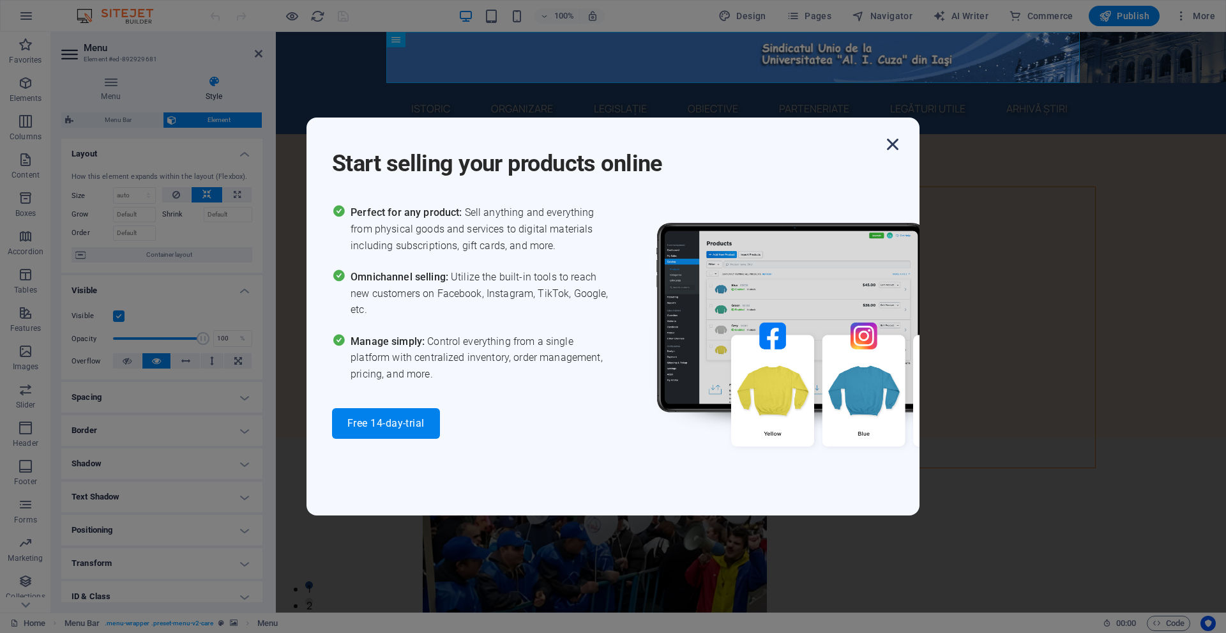  What do you see at coordinates (389, 341) in the screenshot?
I see `span: Manage simply:` at bounding box center [389, 341].